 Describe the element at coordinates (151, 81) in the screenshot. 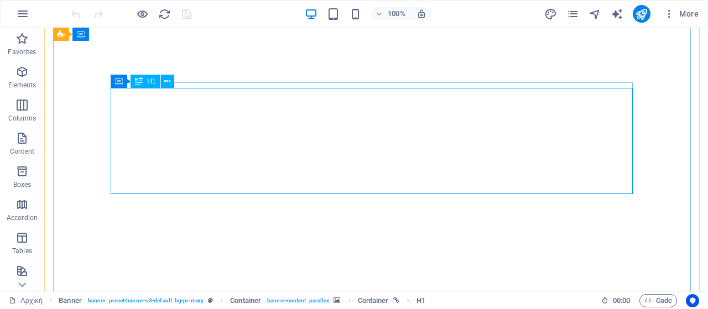

I see `span: H1` at that location.